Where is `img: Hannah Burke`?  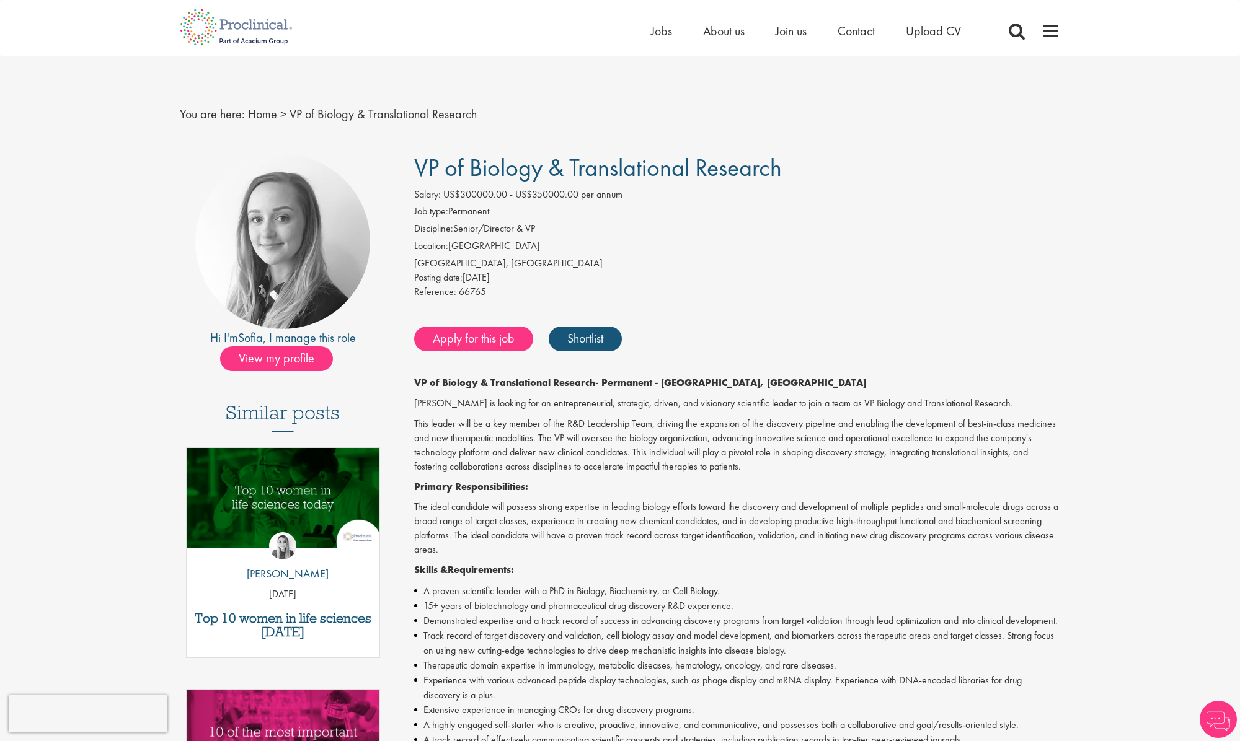
img: Hannah Burke is located at coordinates (283, 546).